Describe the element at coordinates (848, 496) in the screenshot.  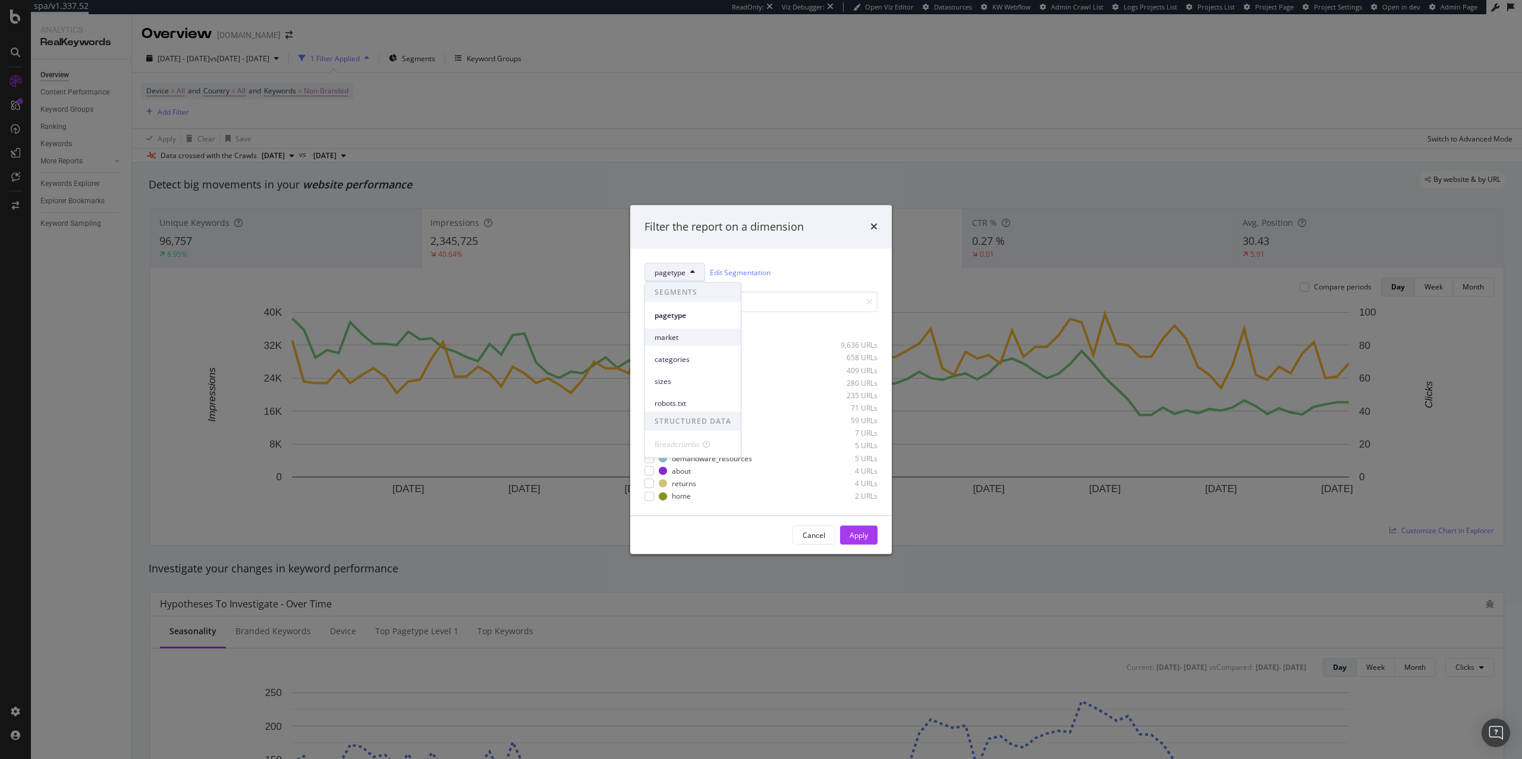
I see `div: 2 URLs` at that location.